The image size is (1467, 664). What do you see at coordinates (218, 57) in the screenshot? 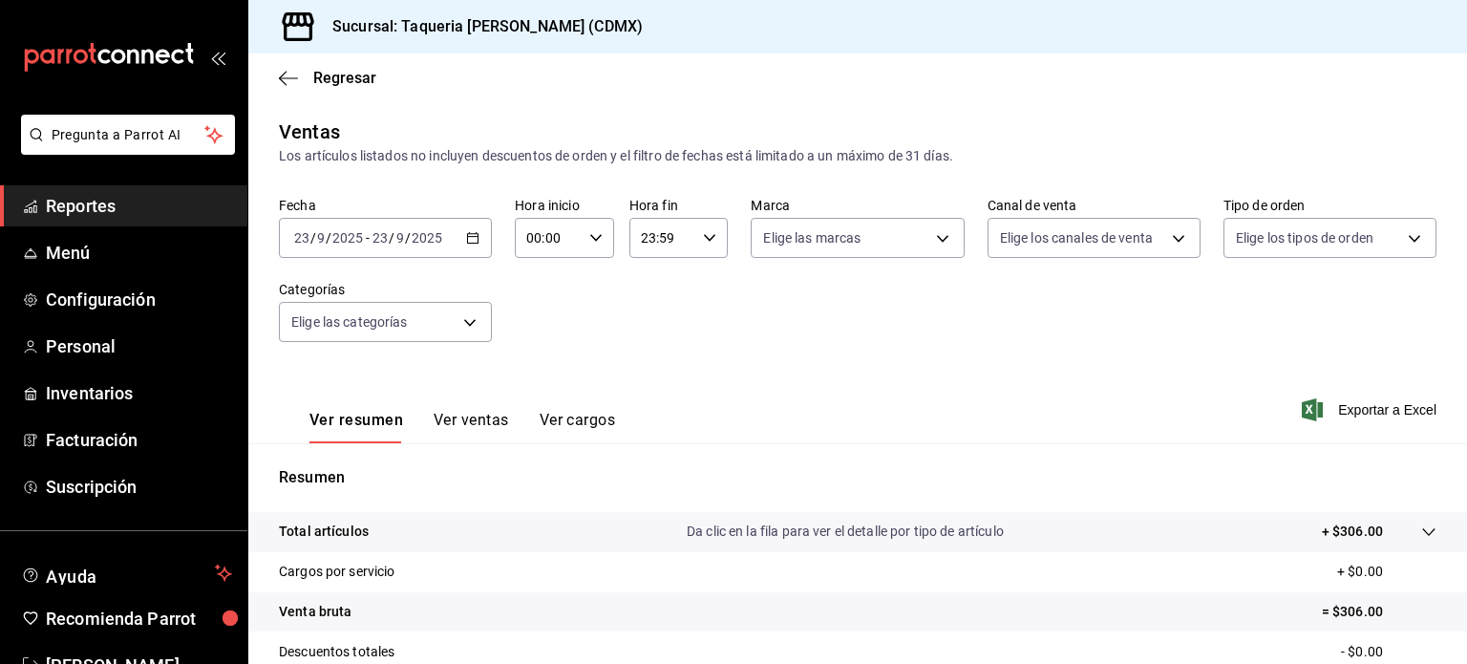
I see `button: open_drawer_menu` at bounding box center [218, 57].